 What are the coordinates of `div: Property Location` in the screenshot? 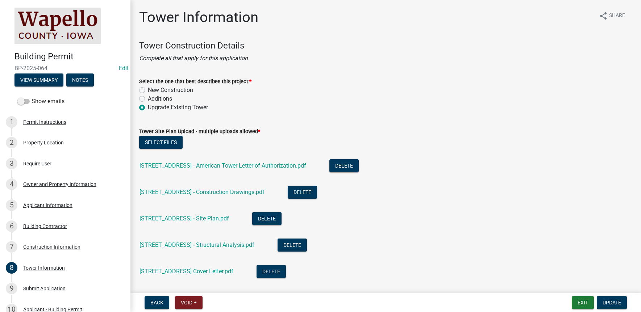 It's located at (43, 143).